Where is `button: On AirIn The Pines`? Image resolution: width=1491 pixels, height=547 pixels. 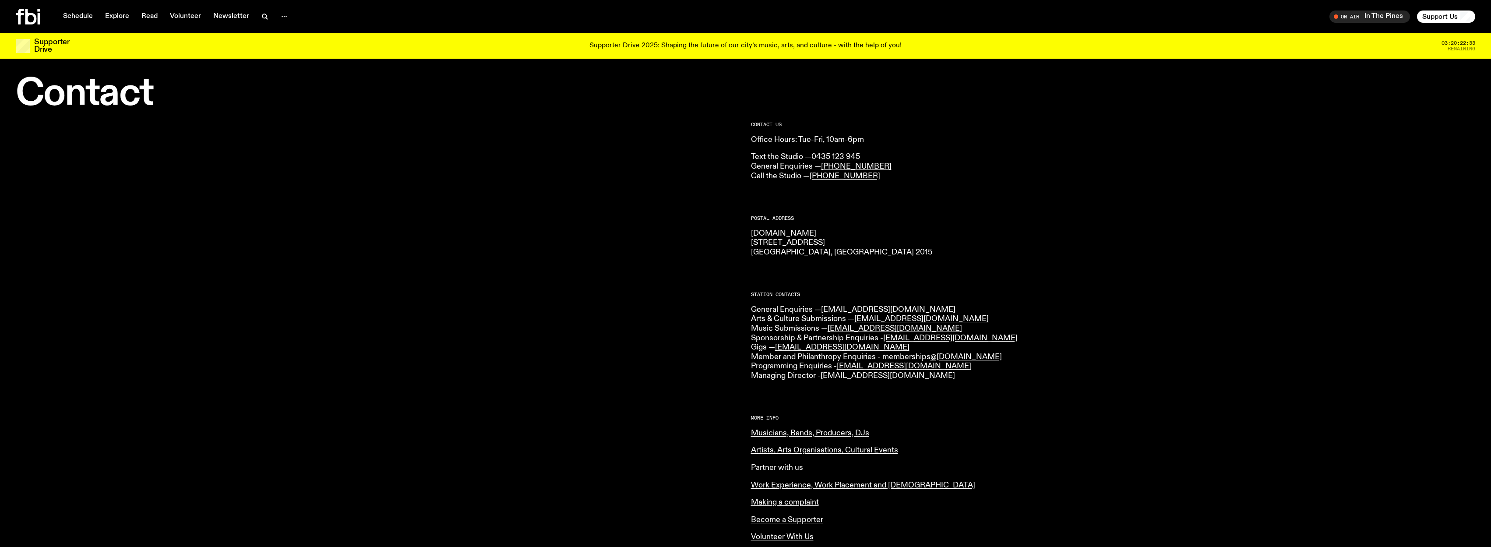 button: On AirIn The Pines is located at coordinates (1370, 17).